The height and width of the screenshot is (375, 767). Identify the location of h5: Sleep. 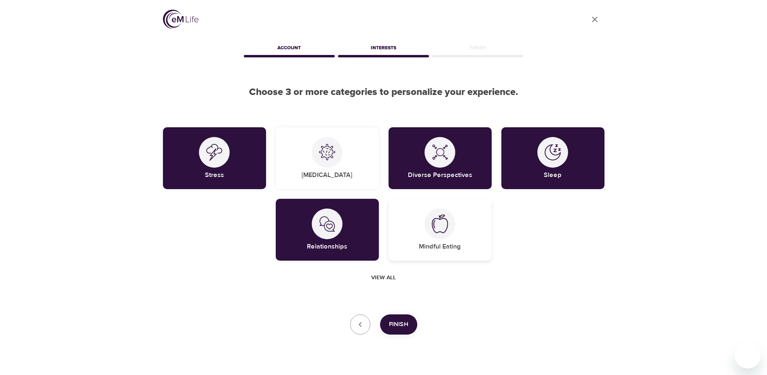
(553, 175).